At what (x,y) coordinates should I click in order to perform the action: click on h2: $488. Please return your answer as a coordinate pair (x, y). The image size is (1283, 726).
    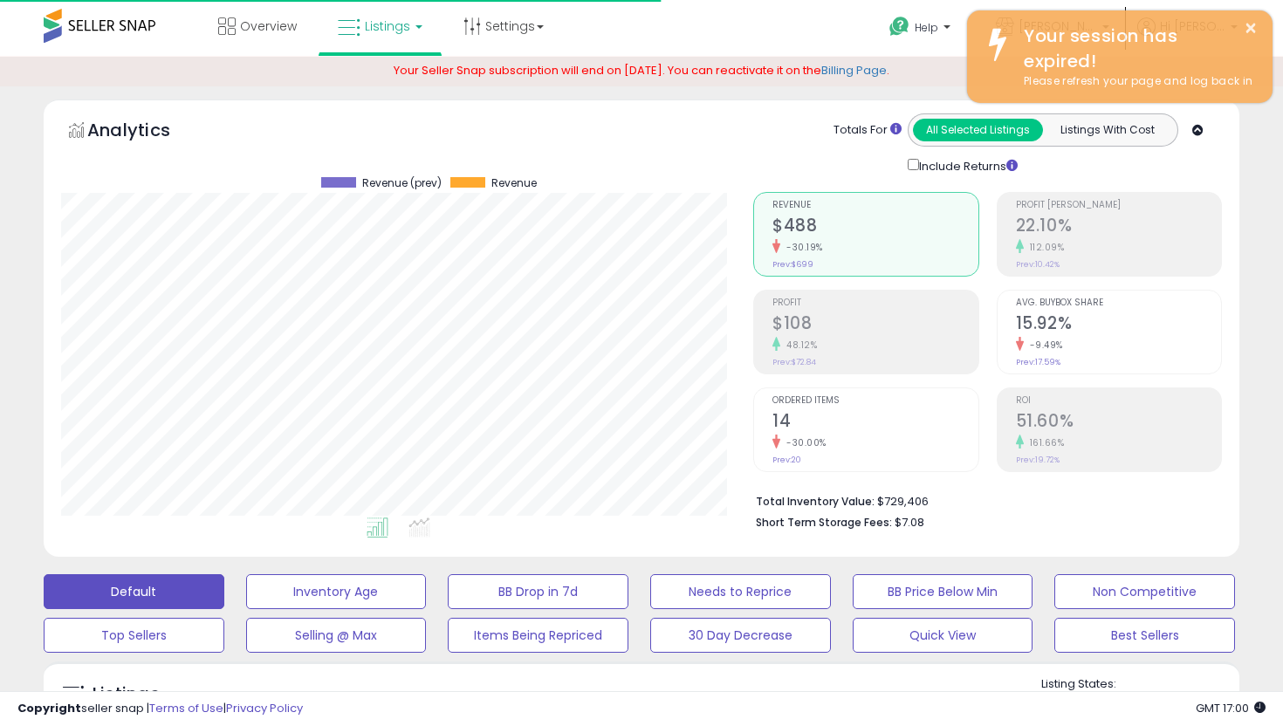
    Looking at the image, I should click on (874, 227).